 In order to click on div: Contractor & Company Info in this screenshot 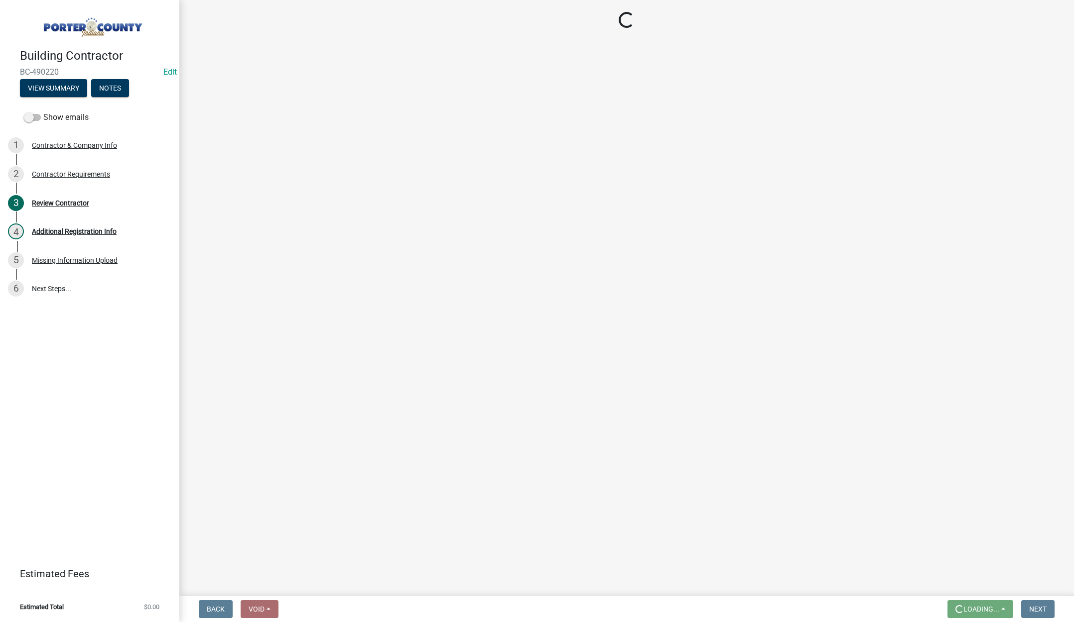, I will do `click(74, 145)`.